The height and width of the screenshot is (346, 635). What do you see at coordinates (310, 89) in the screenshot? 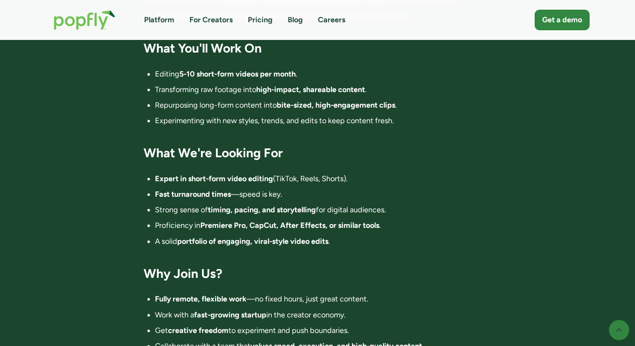
I see `strong: high-impact, shareable content` at bounding box center [310, 89].